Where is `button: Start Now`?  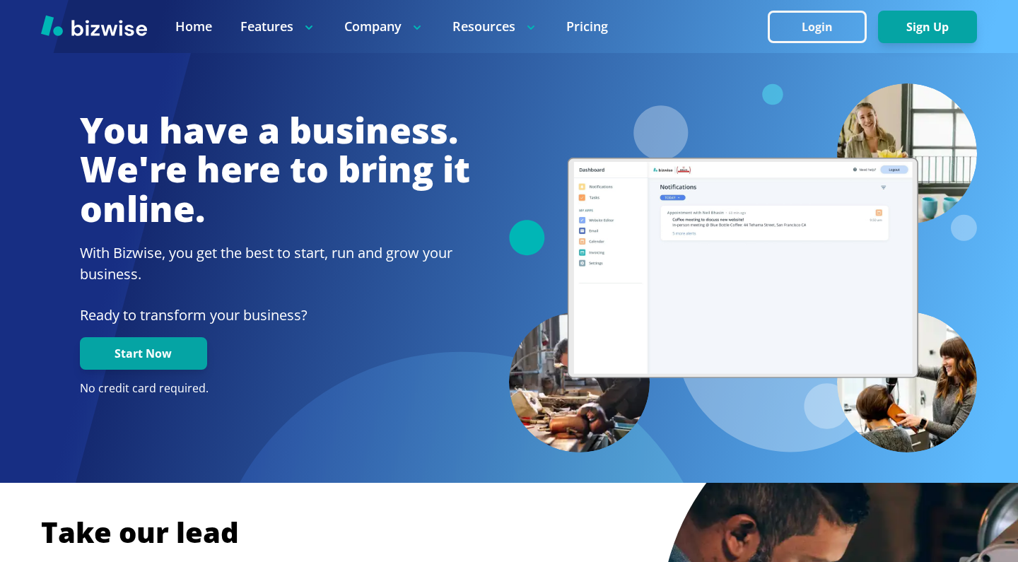 button: Start Now is located at coordinates (144, 354).